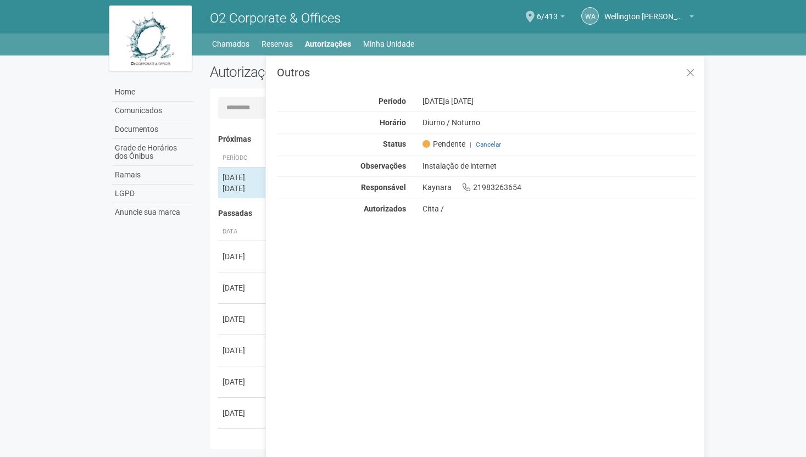 The width and height of the screenshot is (806, 457). What do you see at coordinates (153, 130) in the screenshot?
I see `a: Documentos` at bounding box center [153, 130].